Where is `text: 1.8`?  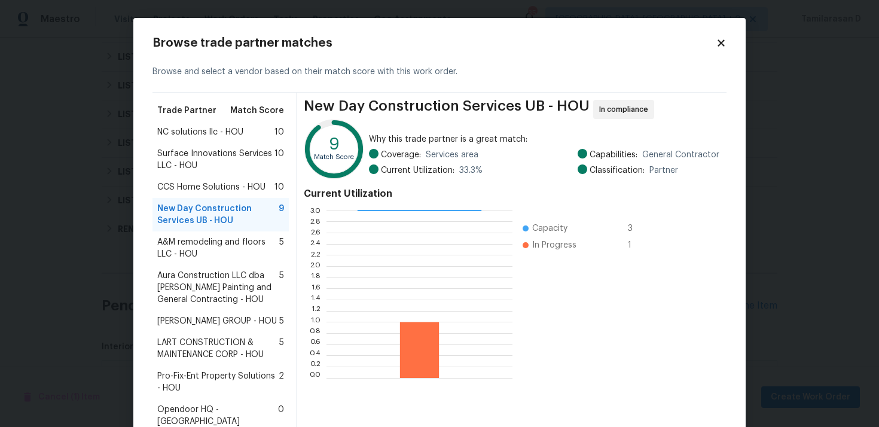 text: 1.8 is located at coordinates (316, 277).